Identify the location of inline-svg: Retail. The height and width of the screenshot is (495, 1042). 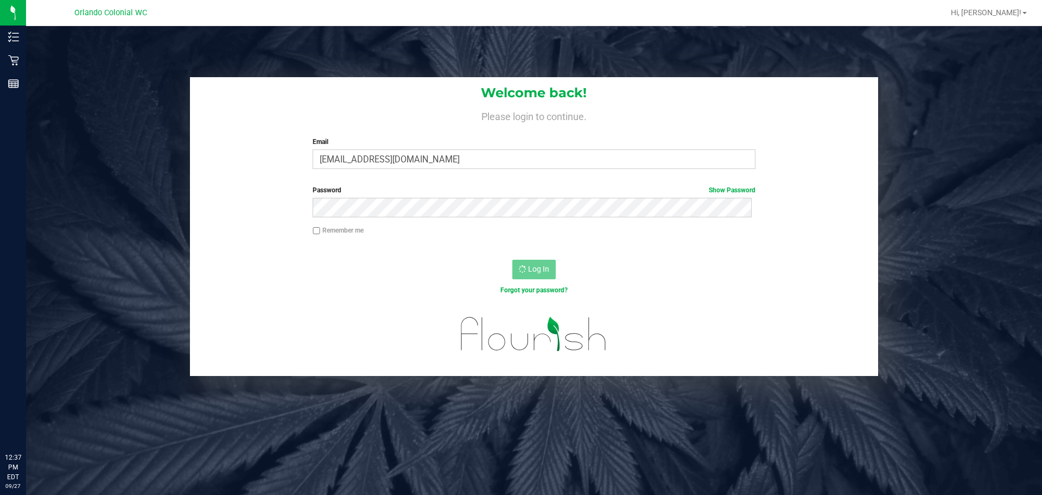
(14, 60).